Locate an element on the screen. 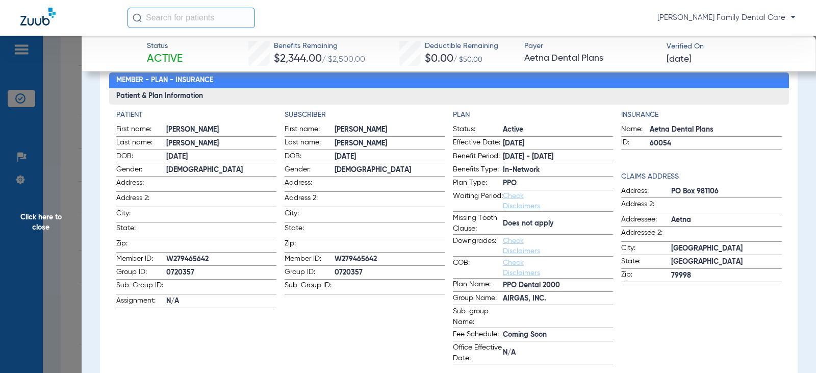 The image size is (816, 373). span: Addressee 2: is located at coordinates (646, 234).